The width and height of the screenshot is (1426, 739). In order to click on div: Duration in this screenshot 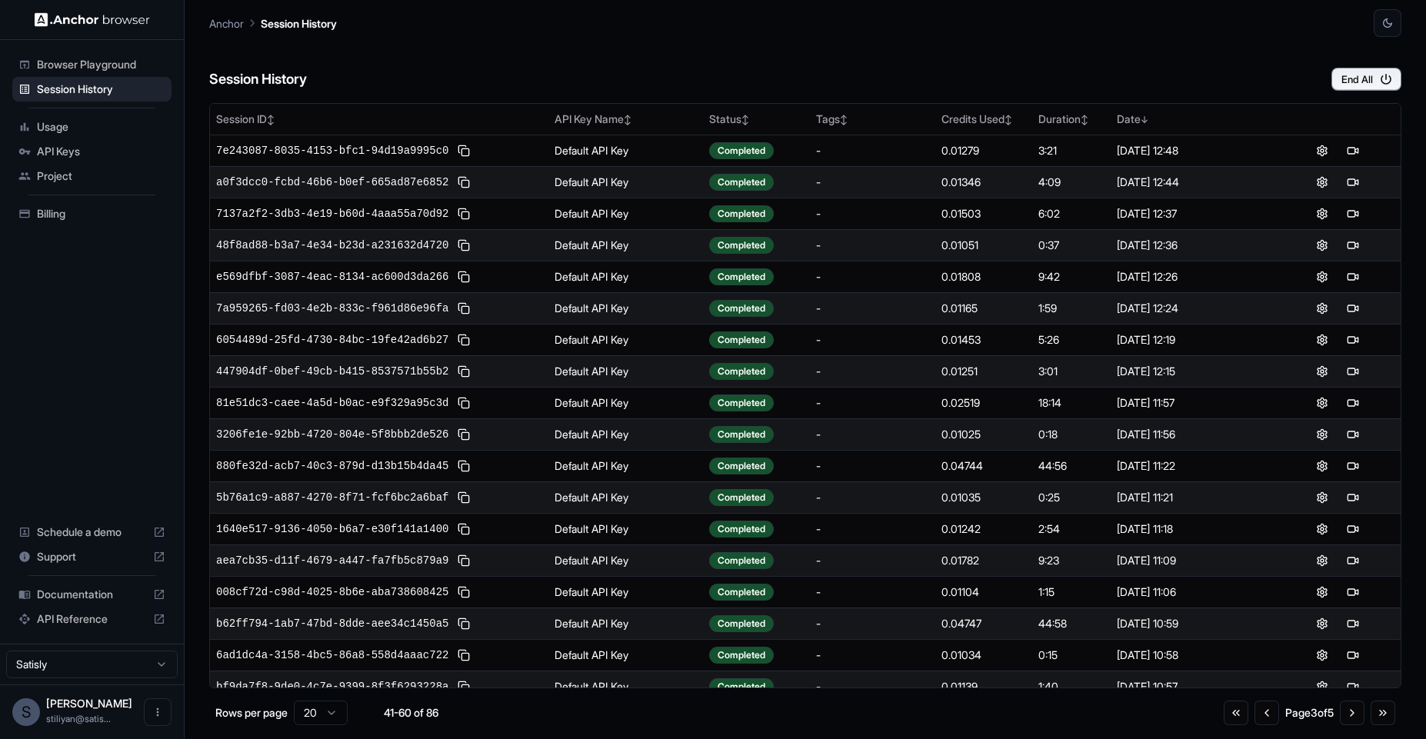, I will do `click(1071, 119)`.